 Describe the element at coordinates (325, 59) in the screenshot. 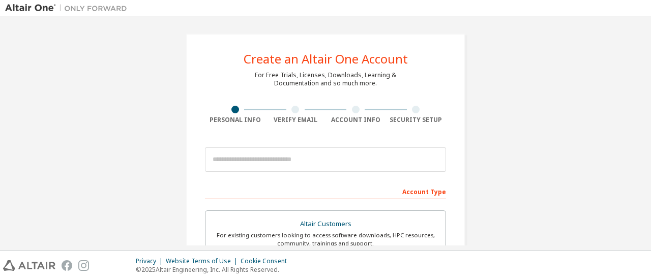

I see `div: Create an Altair One Account` at that location.